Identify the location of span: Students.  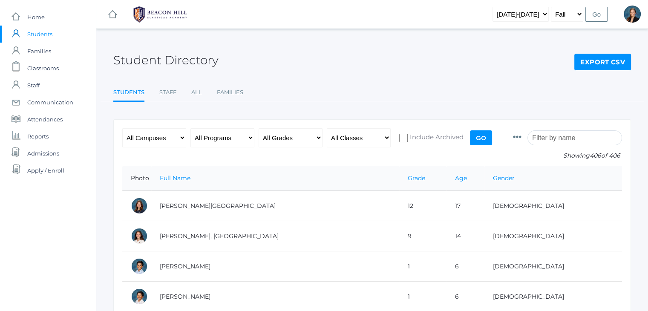
(40, 34).